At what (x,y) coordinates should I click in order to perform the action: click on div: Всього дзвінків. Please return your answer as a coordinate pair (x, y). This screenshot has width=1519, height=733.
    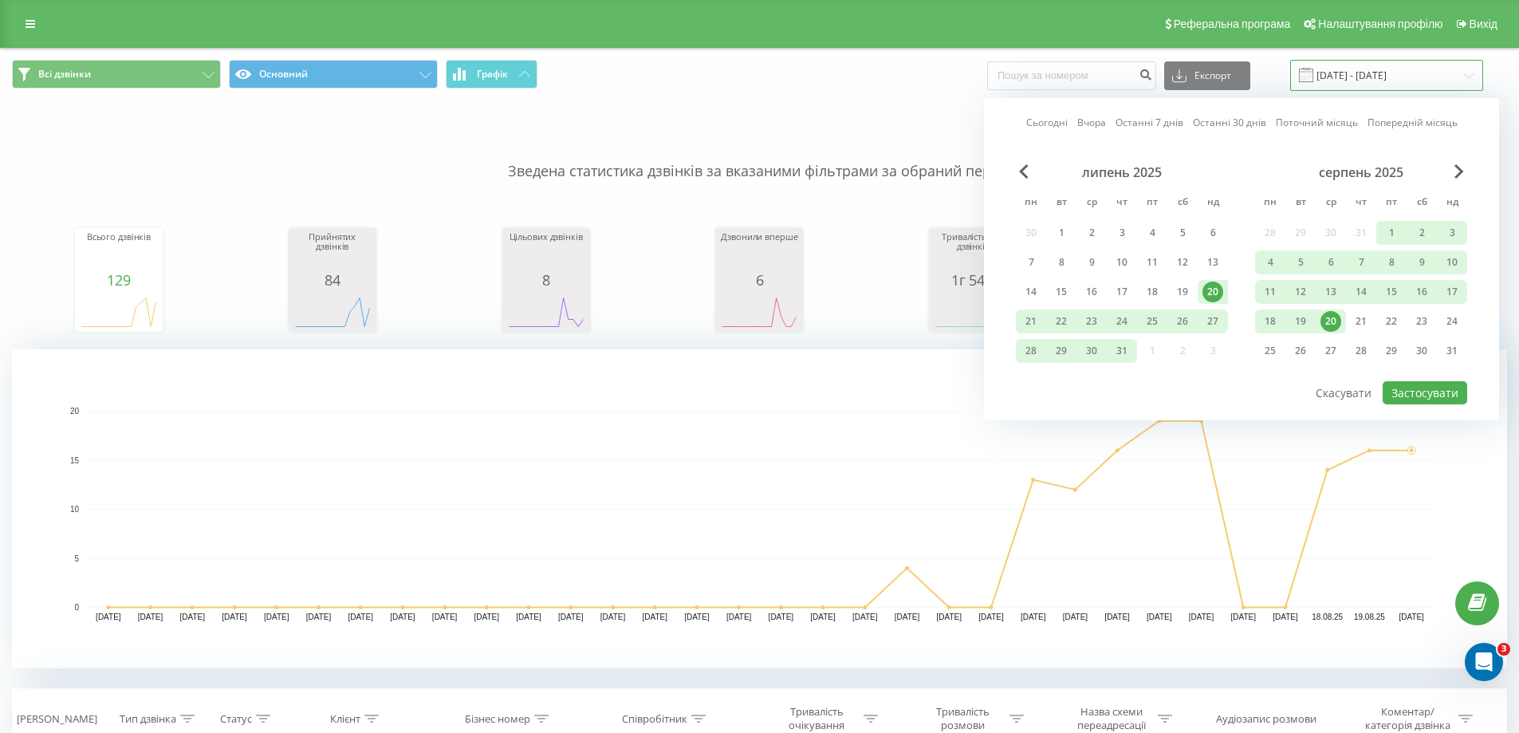
    Looking at the image, I should click on (119, 252).